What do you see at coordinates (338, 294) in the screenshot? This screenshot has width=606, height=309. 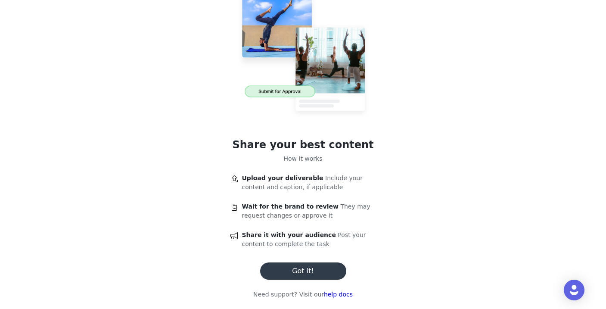 I see `a: help docs` at bounding box center [338, 294].